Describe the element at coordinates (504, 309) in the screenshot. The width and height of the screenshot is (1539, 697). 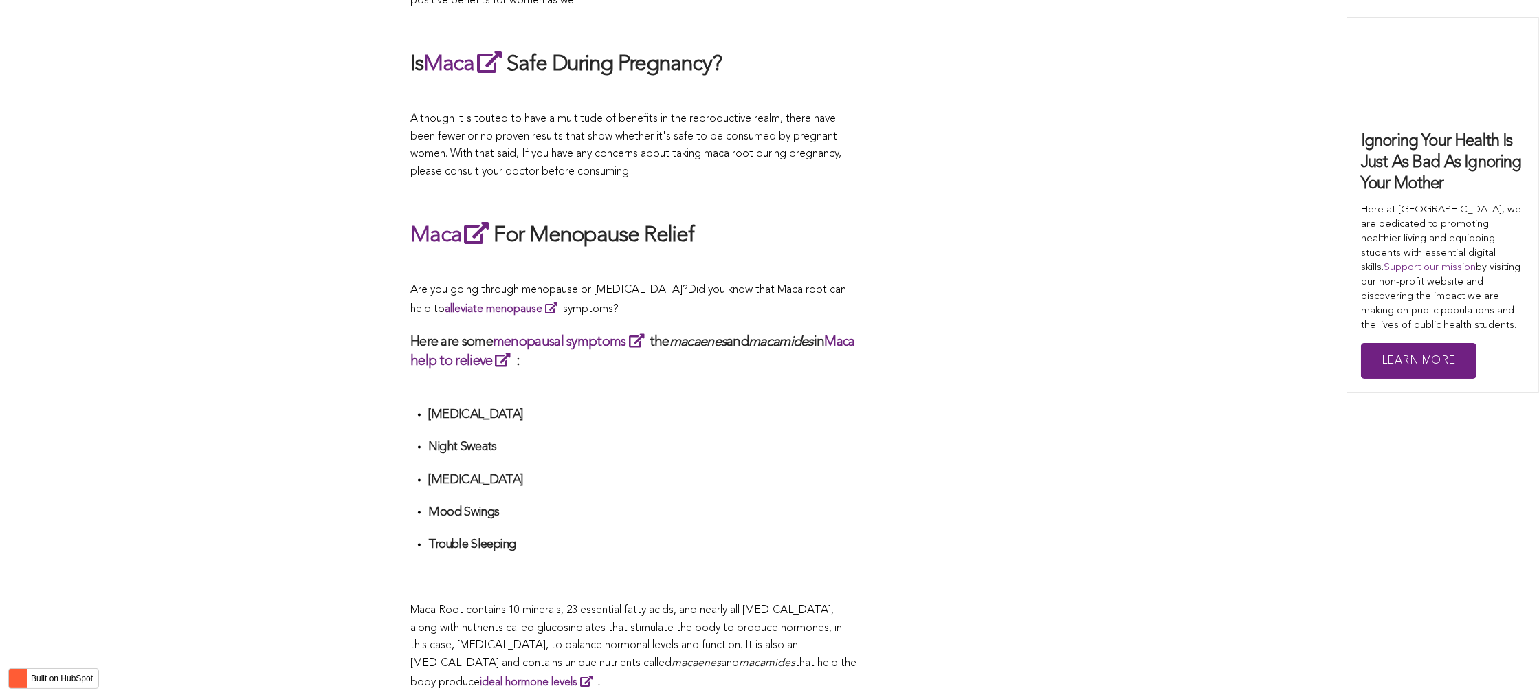
I see `a: alleviate menopause` at that location.